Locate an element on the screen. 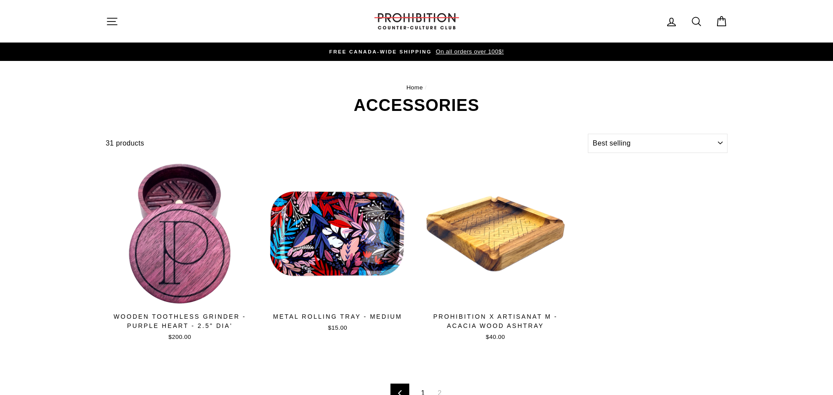  a: Home is located at coordinates (415, 87).